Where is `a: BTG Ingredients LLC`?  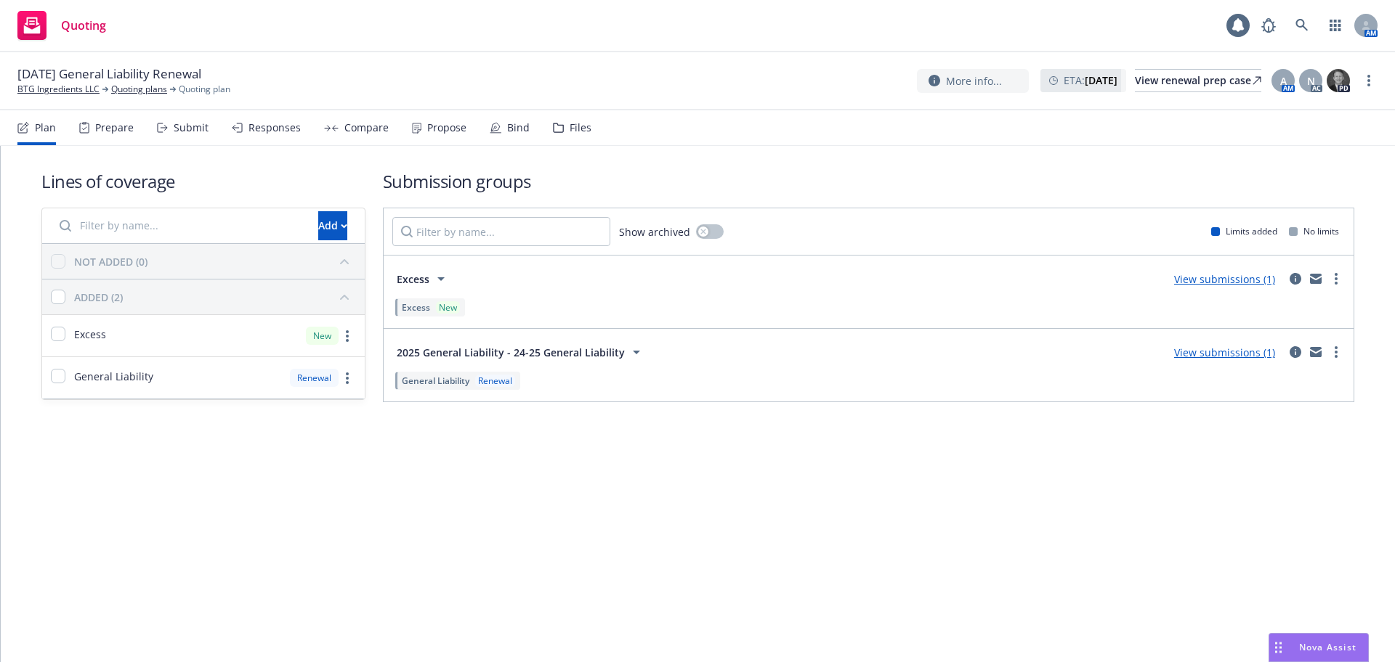 a: BTG Ingredients LLC is located at coordinates (58, 89).